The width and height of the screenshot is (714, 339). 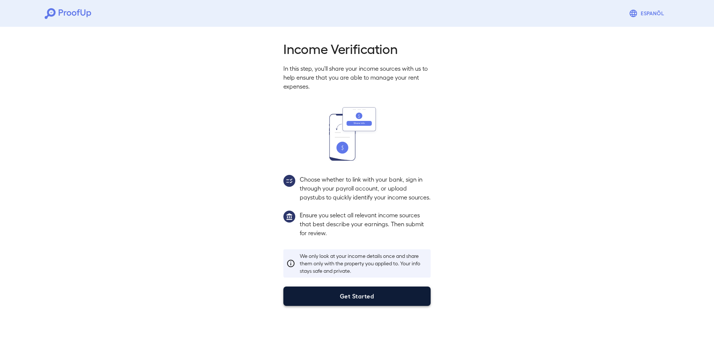 What do you see at coordinates (357, 77) in the screenshot?
I see `p: In this step, you'll share your income sources with us to help ensure that you are able to manage...` at bounding box center [357, 77].